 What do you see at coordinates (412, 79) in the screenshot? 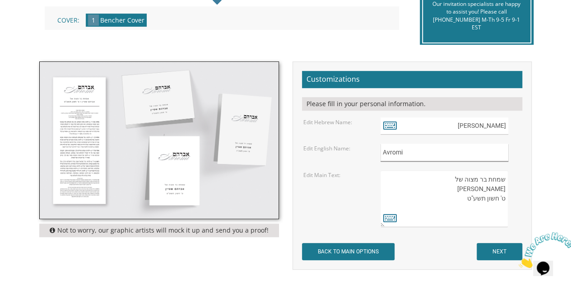
I see `h2: Customizations` at bounding box center [412, 79].